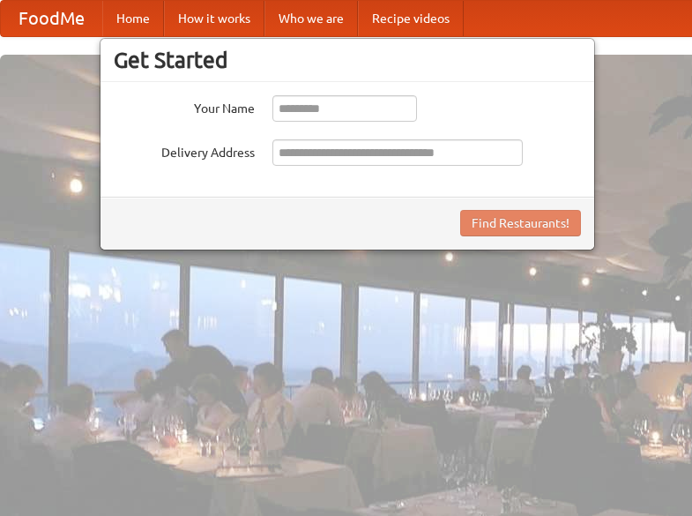 The width and height of the screenshot is (692, 516). I want to click on a: Recipe videos, so click(411, 19).